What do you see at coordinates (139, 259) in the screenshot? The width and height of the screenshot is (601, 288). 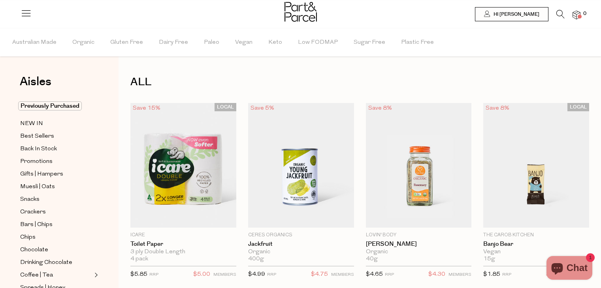 I see `span: 4 pack` at bounding box center [139, 259].